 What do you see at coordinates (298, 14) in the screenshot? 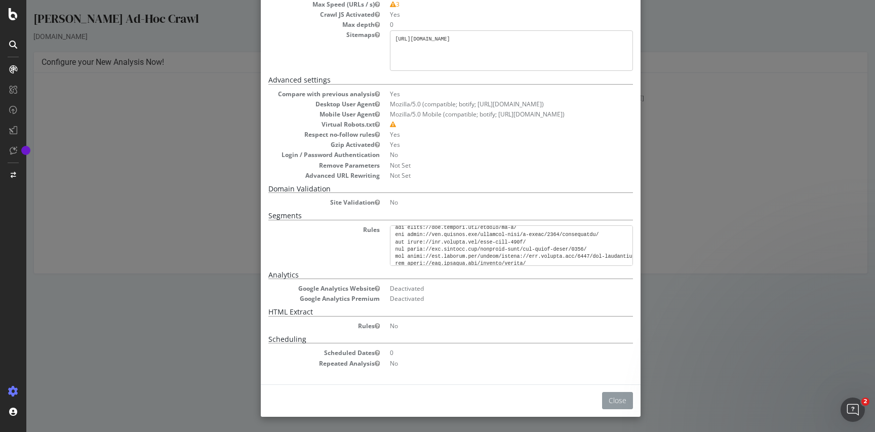
I see `dt: Crawl JS Activated` at bounding box center [298, 14].